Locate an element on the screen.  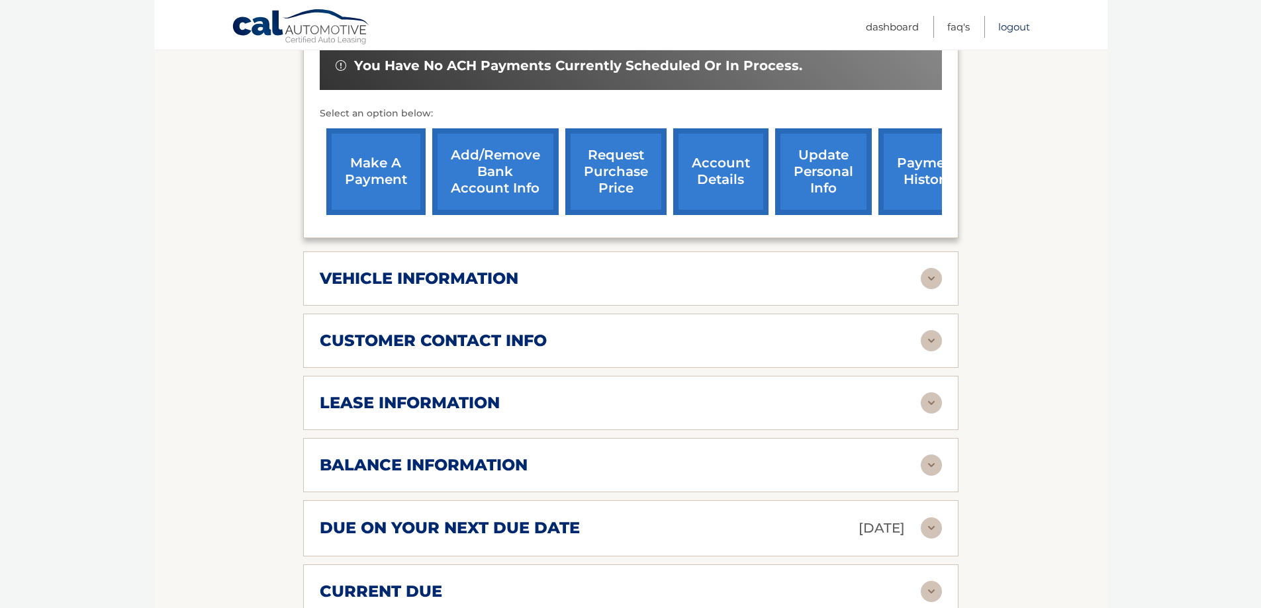
span: You have no ACH payments currently scheduled or in process. is located at coordinates (578, 66).